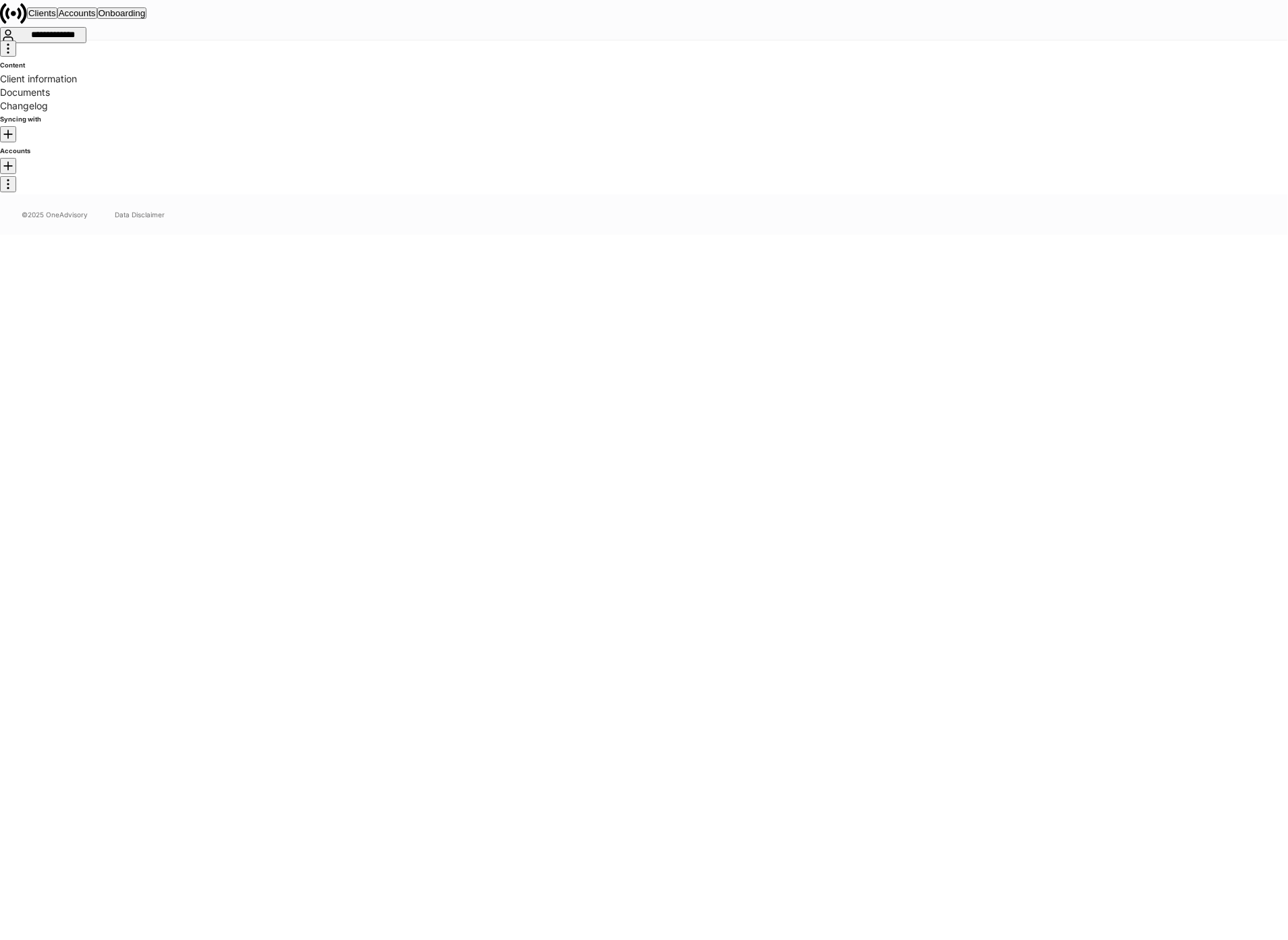 The height and width of the screenshot is (940, 1288). What do you see at coordinates (77, 13) in the screenshot?
I see `div: Accounts` at bounding box center [77, 13].